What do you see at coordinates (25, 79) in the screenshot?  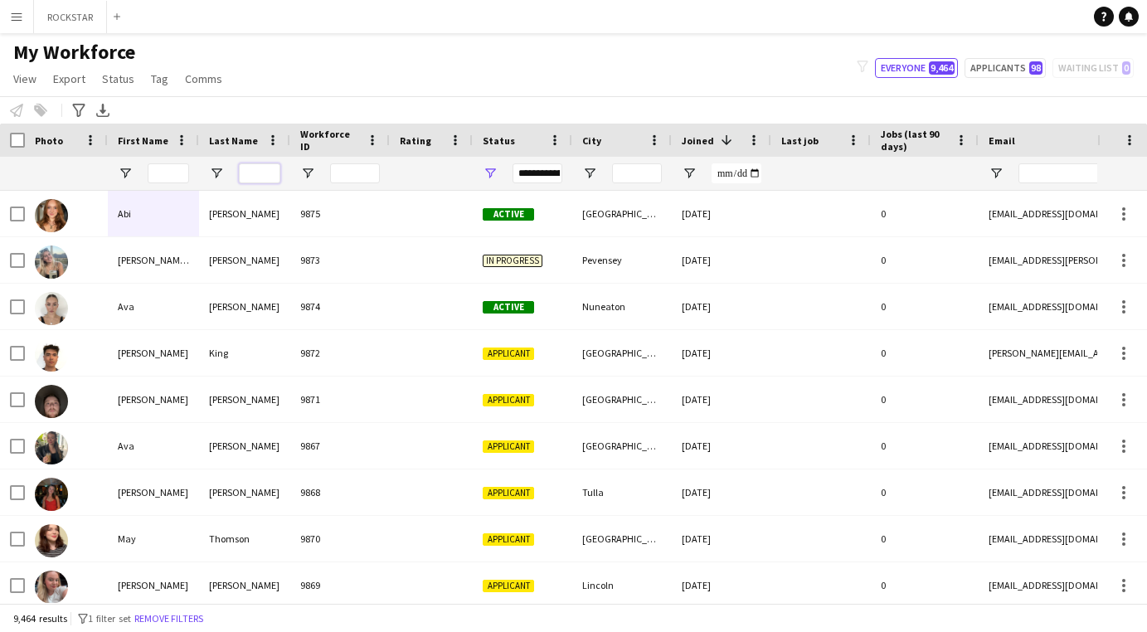 I see `span: View` at bounding box center [25, 79].